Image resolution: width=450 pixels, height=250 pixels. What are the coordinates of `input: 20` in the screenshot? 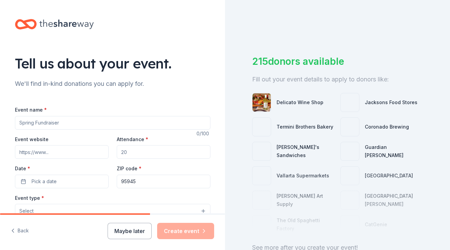 It's located at (164, 152).